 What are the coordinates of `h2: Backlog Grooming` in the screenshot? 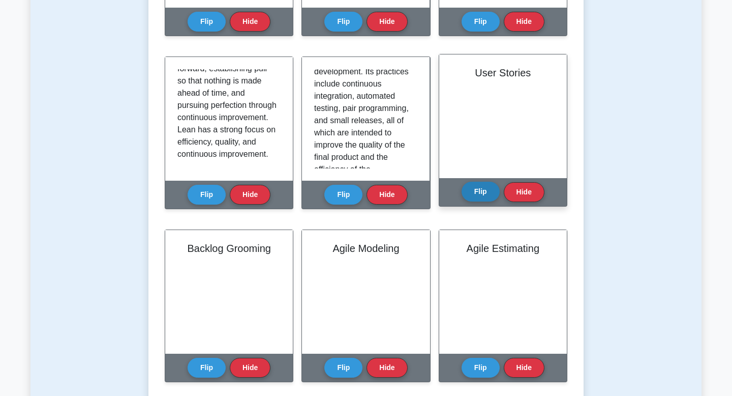 It's located at (229, 248).